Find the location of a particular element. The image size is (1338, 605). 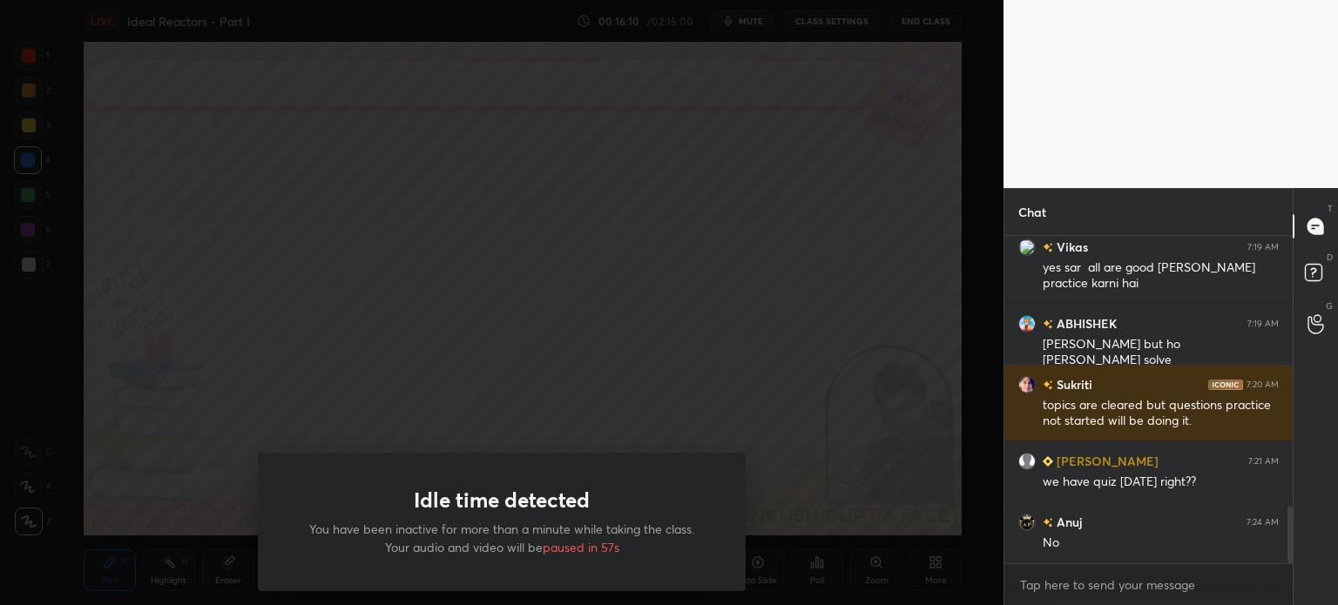

div: 7:20 AM is located at coordinates (1262, 385).